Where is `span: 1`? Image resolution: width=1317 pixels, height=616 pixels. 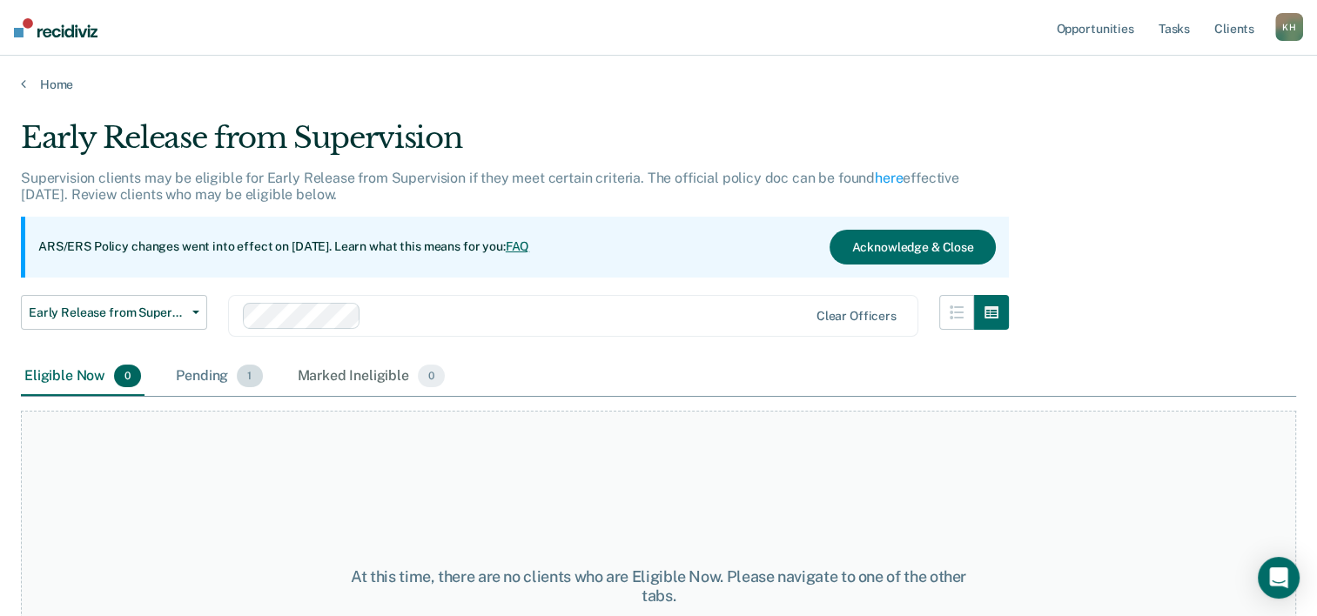
span: 1 is located at coordinates (249, 376).